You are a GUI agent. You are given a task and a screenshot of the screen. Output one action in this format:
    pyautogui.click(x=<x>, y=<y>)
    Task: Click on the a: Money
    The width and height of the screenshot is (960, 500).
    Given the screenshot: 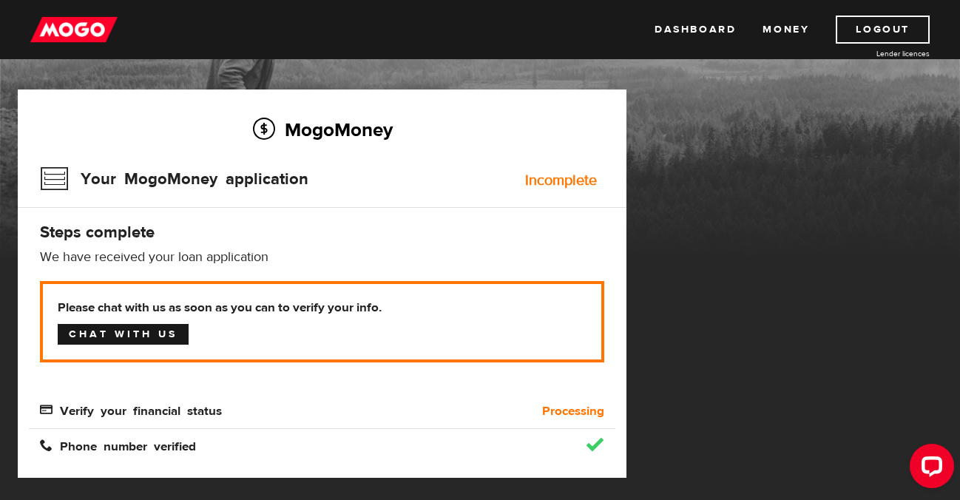 What is the action you would take?
    pyautogui.click(x=786, y=30)
    